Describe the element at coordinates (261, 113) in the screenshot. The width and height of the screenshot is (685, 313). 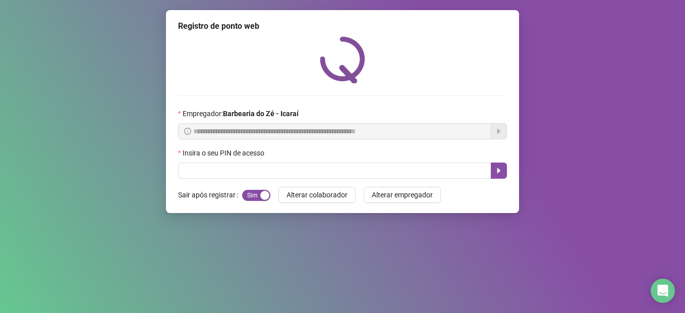
I see `strong: Barbearia do Zé - Icaraí` at that location.